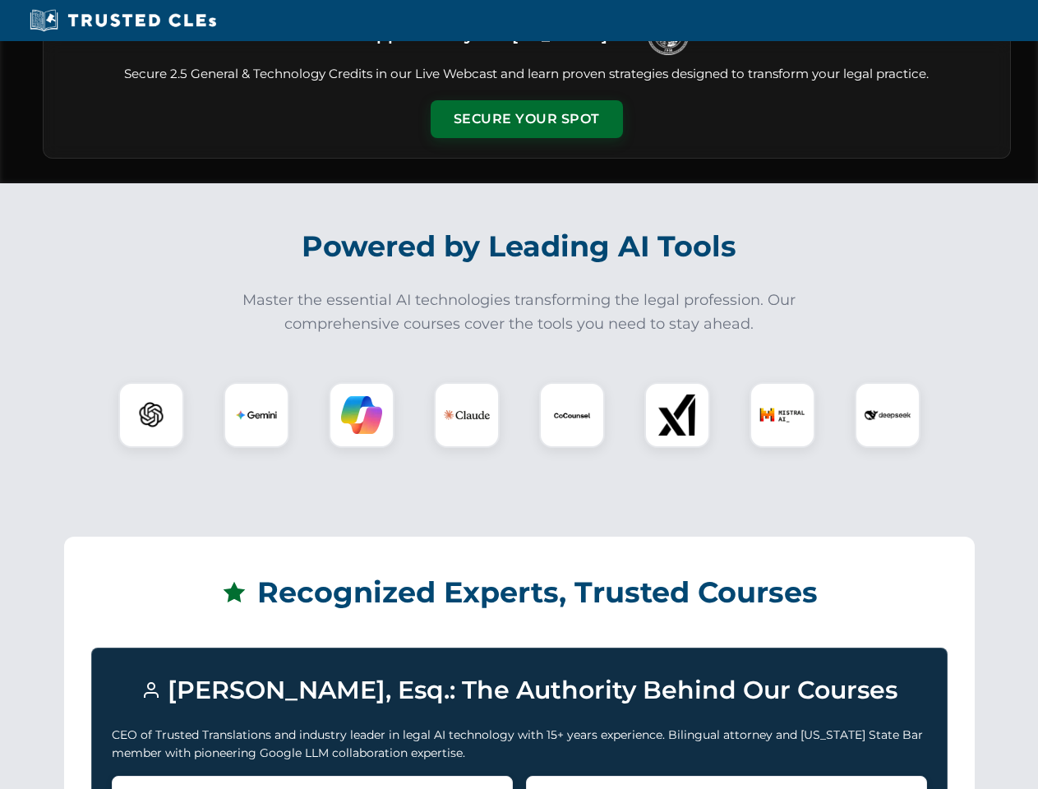 The height and width of the screenshot is (789, 1038). Describe the element at coordinates (527, 119) in the screenshot. I see `button: Secure Your Spot` at that location.